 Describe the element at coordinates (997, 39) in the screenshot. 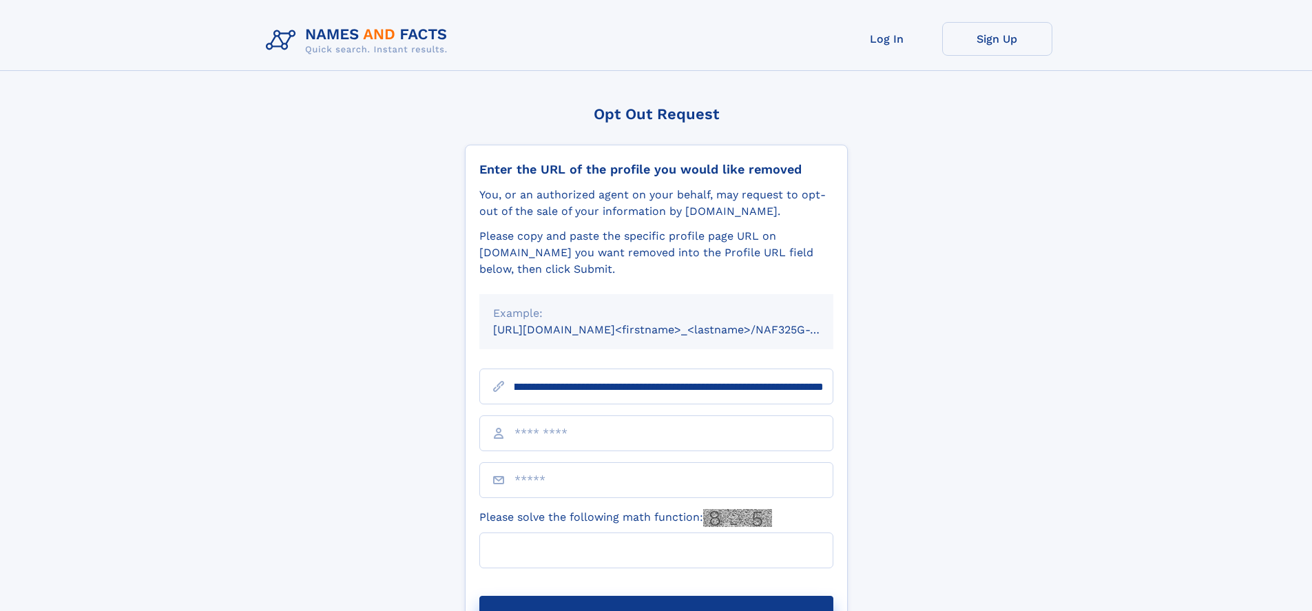

I see `a: Sign Up` at that location.